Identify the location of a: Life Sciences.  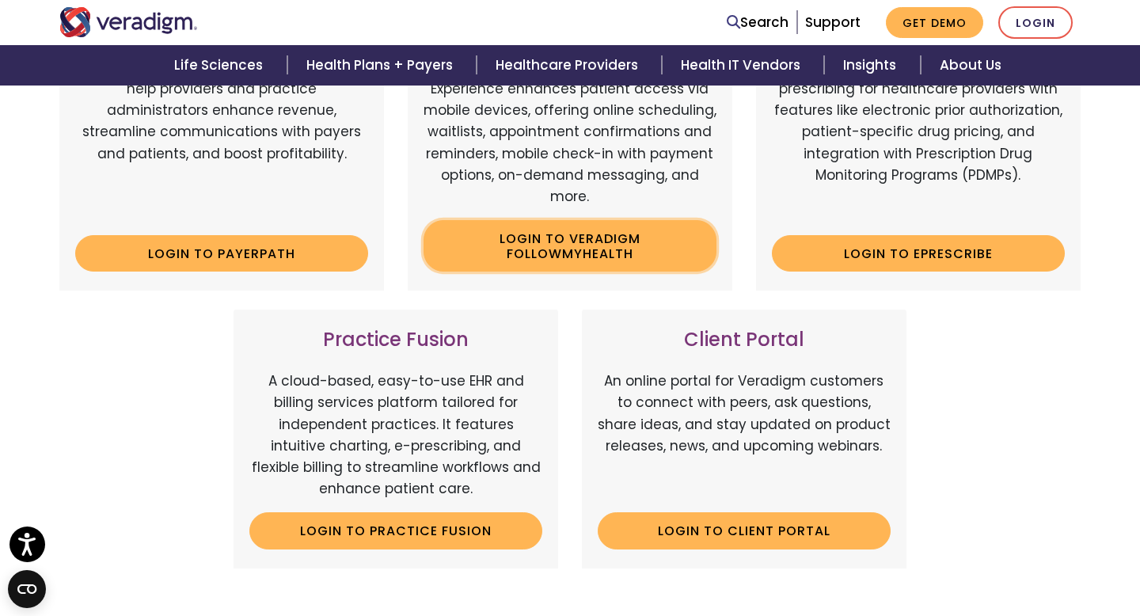
(221, 65).